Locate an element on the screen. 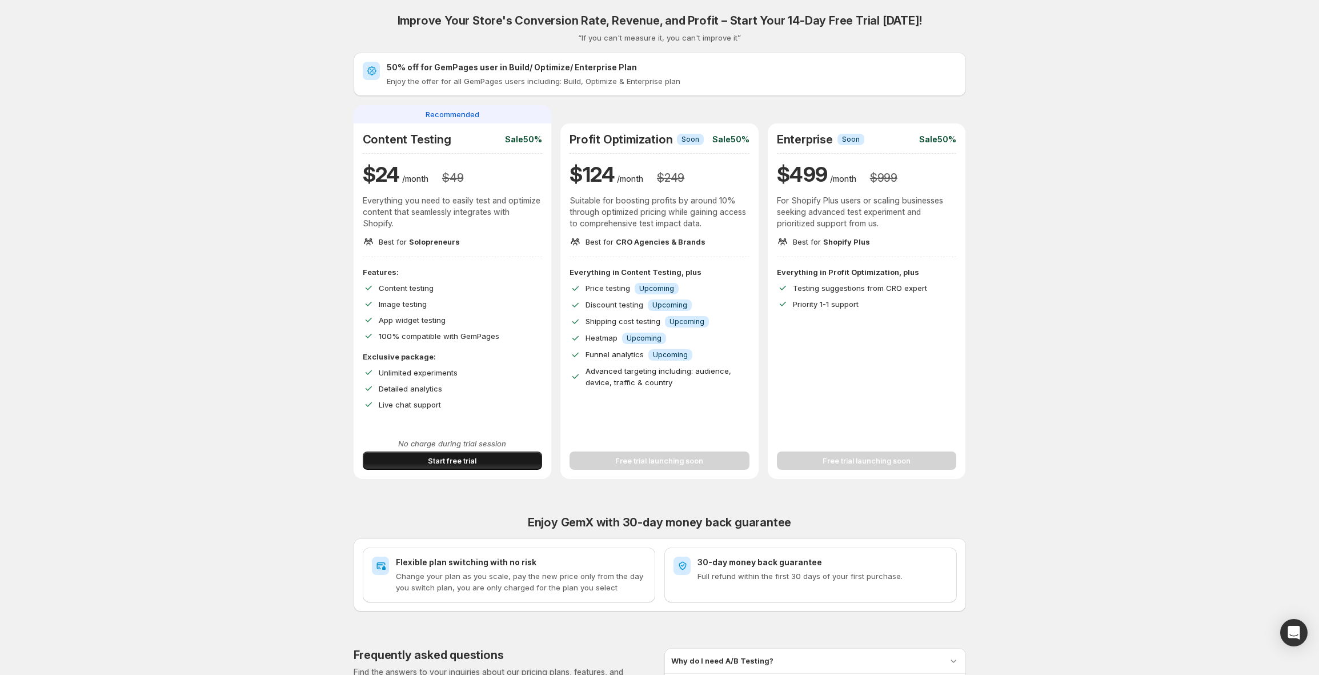 This screenshot has height=675, width=1319. h2: Flexible plan switching with no risk is located at coordinates (521, 562).